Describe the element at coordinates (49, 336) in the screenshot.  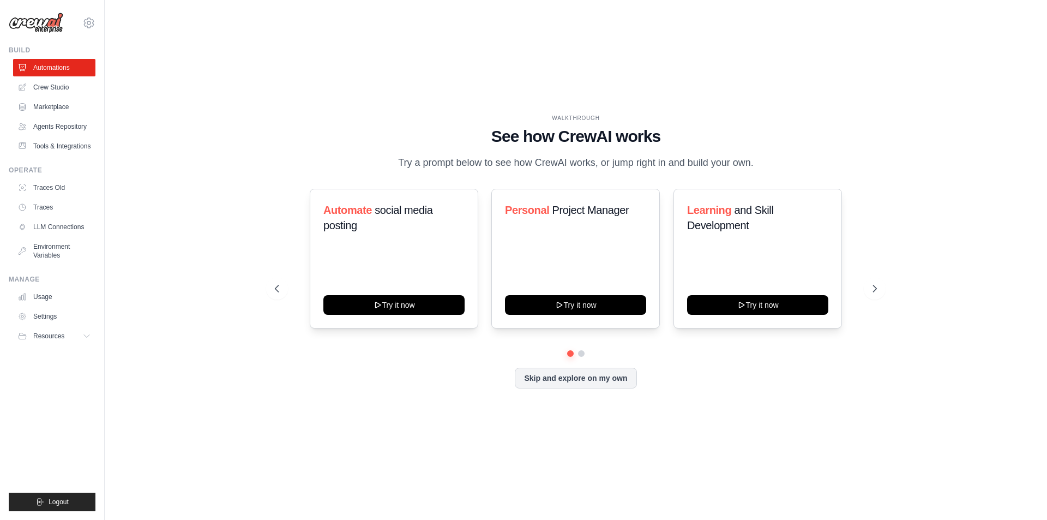
I see `span: Resources` at that location.